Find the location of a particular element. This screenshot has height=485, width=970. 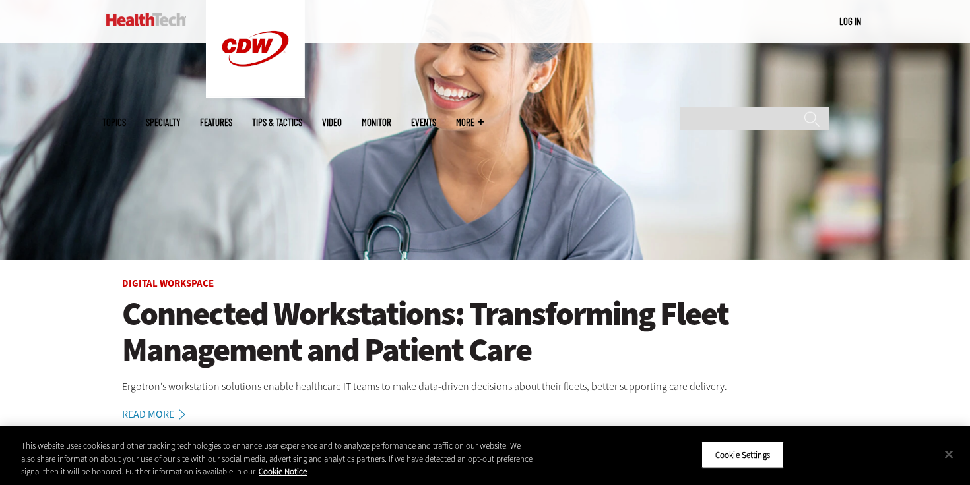

div: This website uses cookies and other tracking technologies to enhance user experience and to analy... is located at coordinates (277, 459).